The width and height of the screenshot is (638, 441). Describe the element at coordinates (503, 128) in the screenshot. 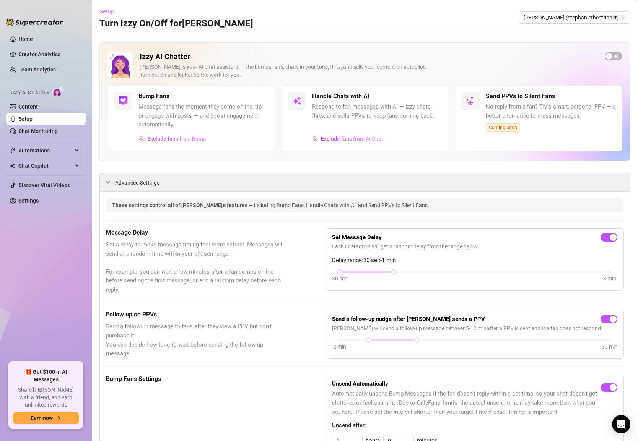

I see `span: Coming Soon` at that location.